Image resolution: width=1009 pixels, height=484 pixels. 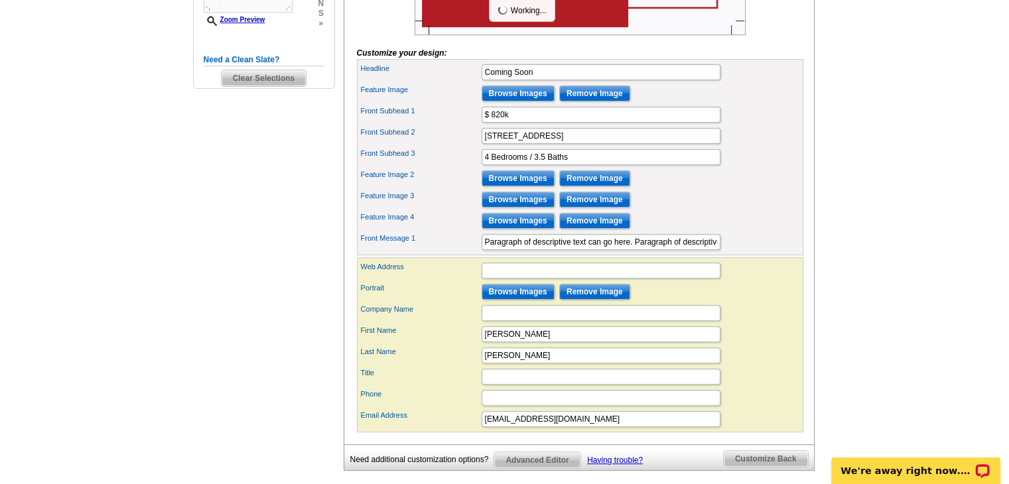 What do you see at coordinates (421, 394) in the screenshot?
I see `label: Phone` at bounding box center [421, 394].